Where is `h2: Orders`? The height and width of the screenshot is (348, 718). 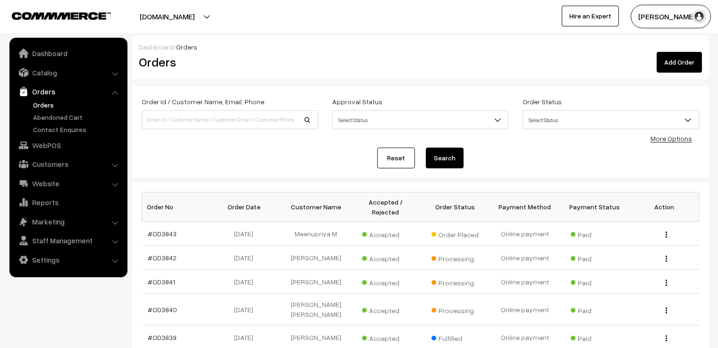
h2: Orders is located at coordinates (228, 62).